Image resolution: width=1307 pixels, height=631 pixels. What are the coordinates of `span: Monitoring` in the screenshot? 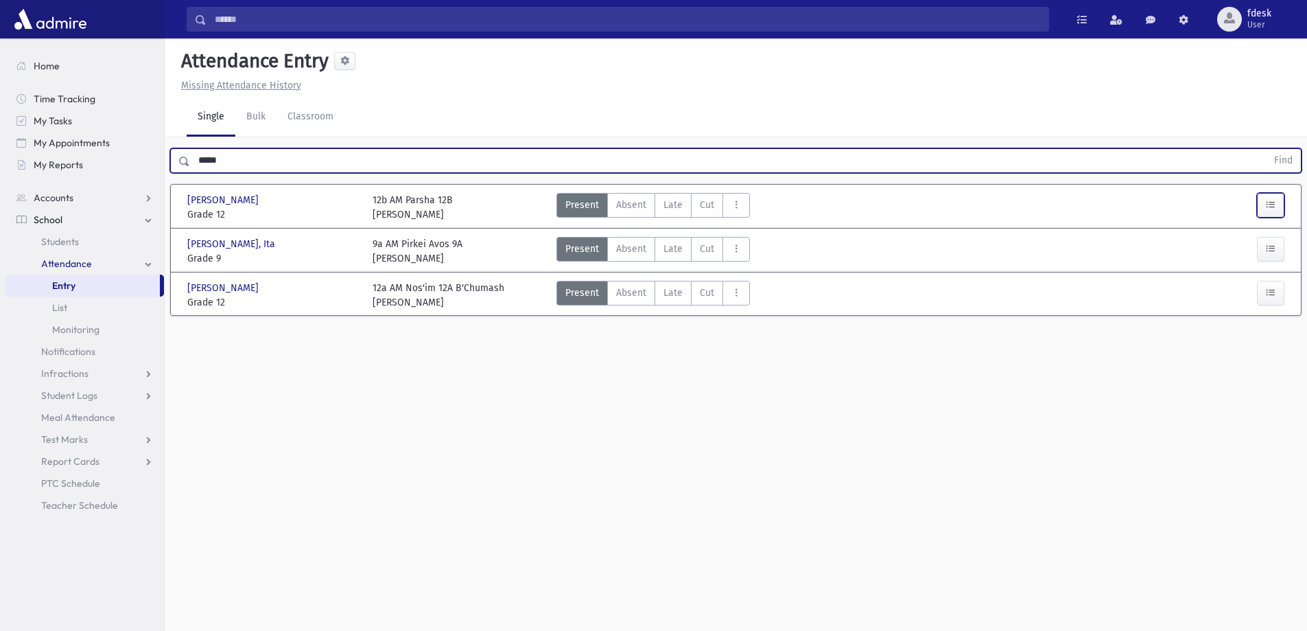 It's located at (75, 329).